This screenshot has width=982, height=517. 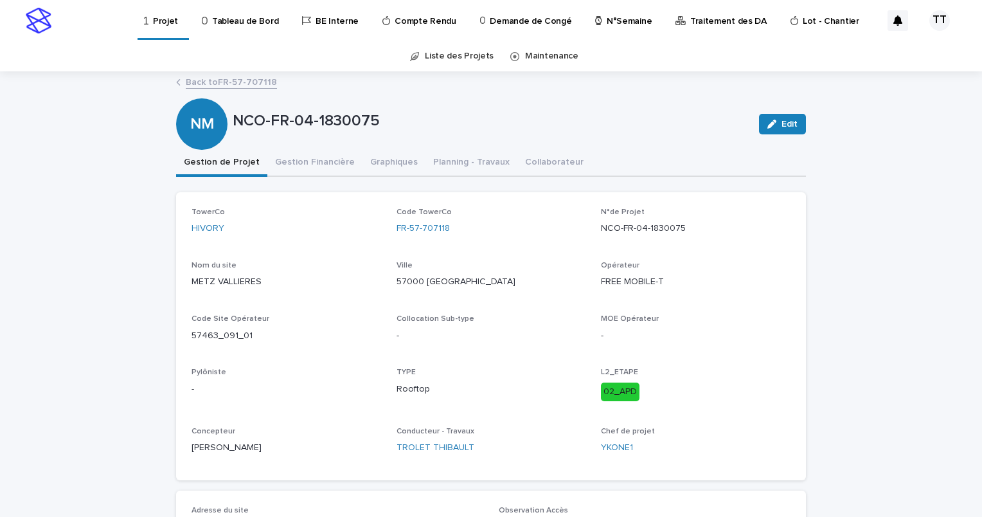 I want to click on button: Collaborateur, so click(x=554, y=163).